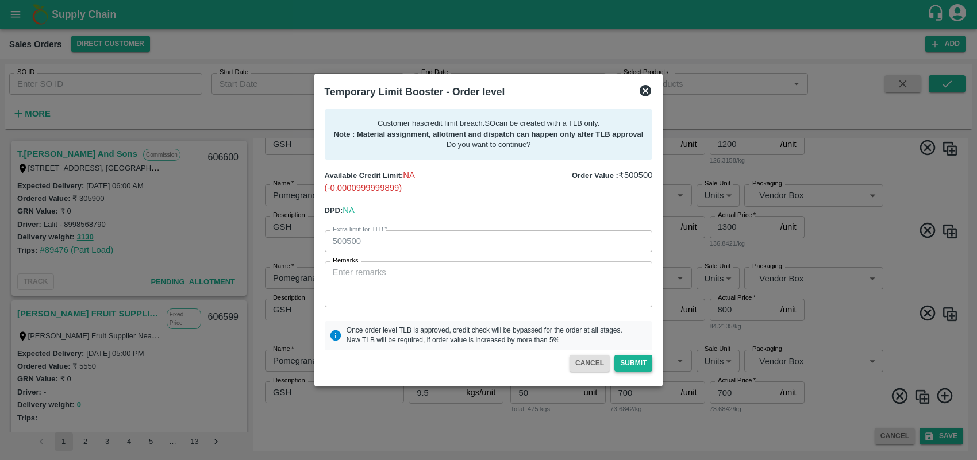  Describe the element at coordinates (485, 336) in the screenshot. I see `p: Once order level TLB is approved, credit check will be bypassed for the order at all stages. New ...` at that location.